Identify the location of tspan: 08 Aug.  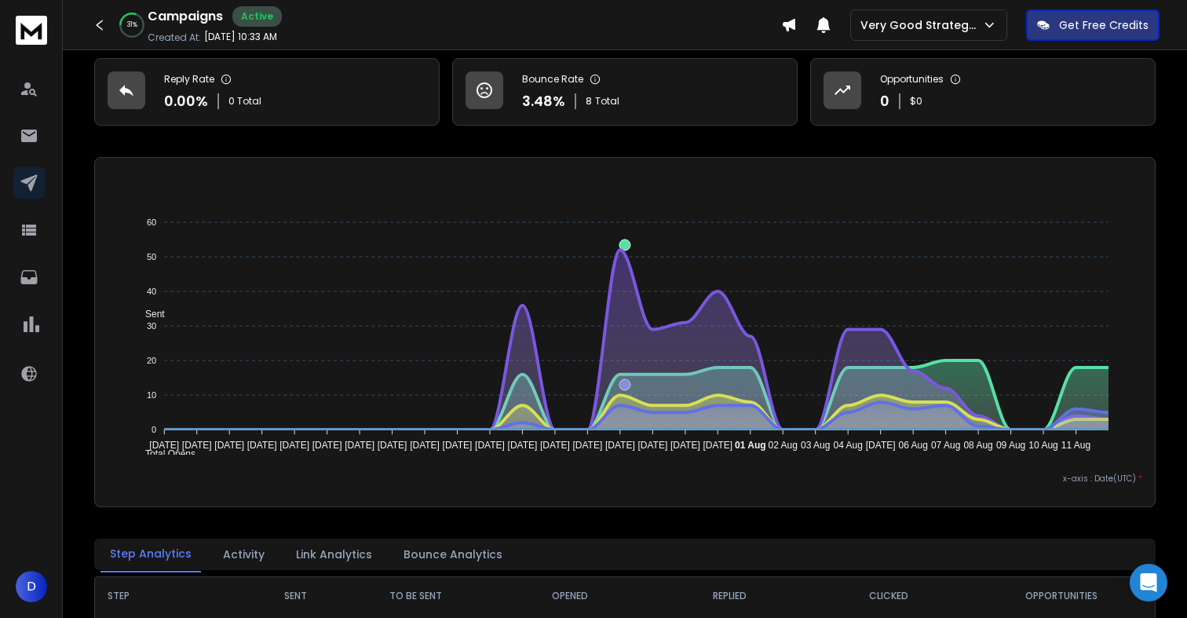
(978, 445).